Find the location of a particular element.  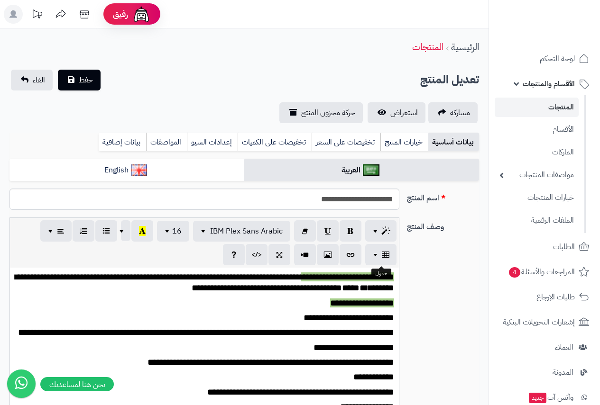

span: 16 is located at coordinates (177, 231).